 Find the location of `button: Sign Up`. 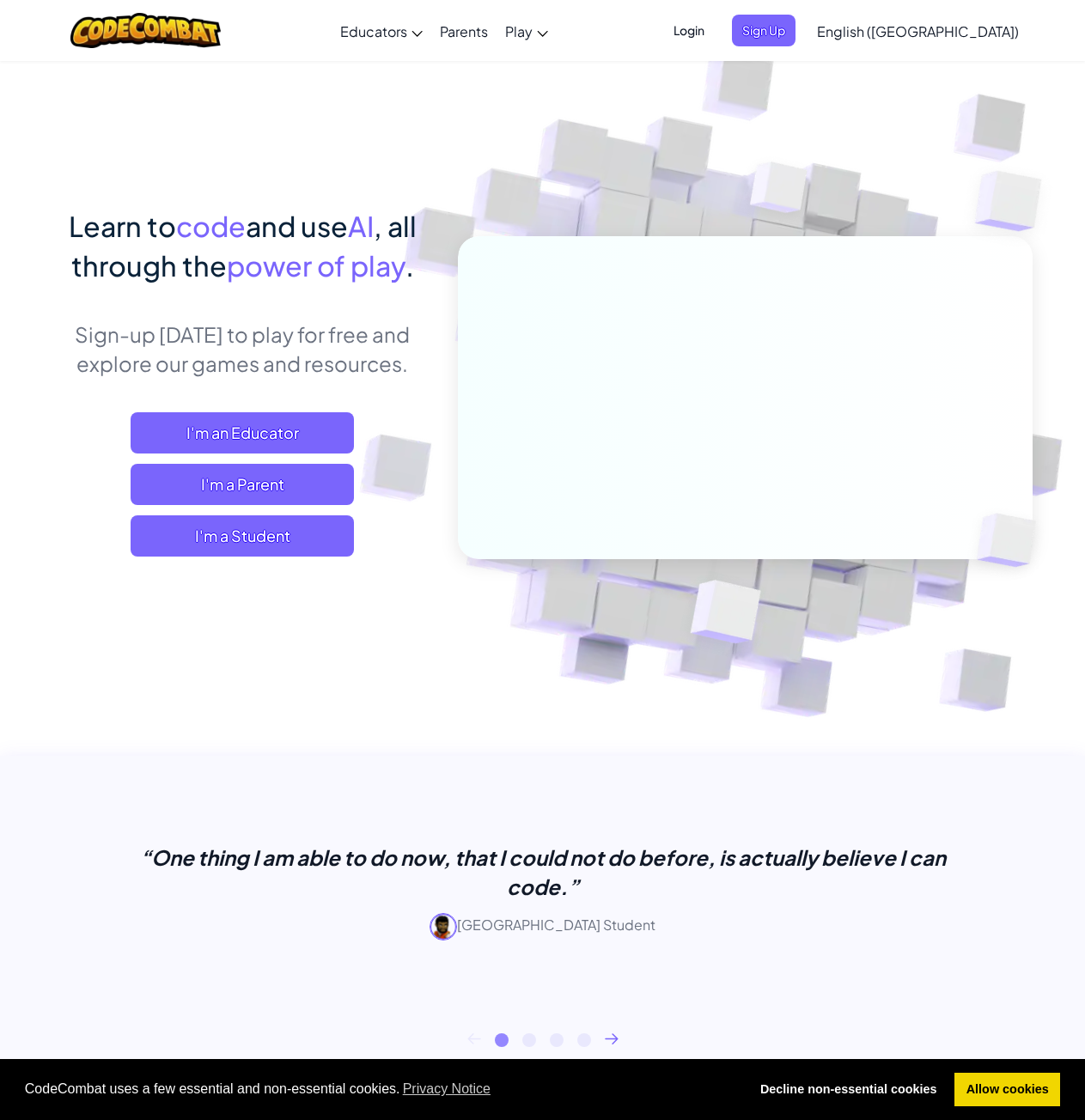

button: Sign Up is located at coordinates (764, 30).